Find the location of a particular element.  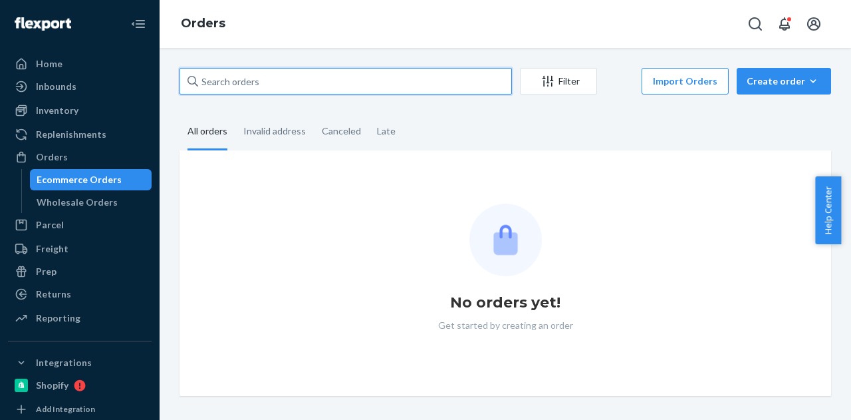

a: Freight is located at coordinates (80, 249).